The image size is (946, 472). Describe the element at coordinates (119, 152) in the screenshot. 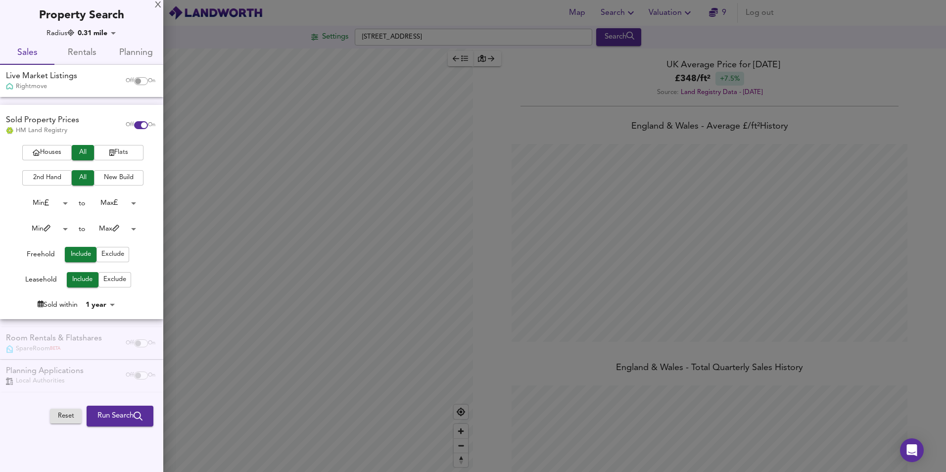

I see `span: Flats` at that location.